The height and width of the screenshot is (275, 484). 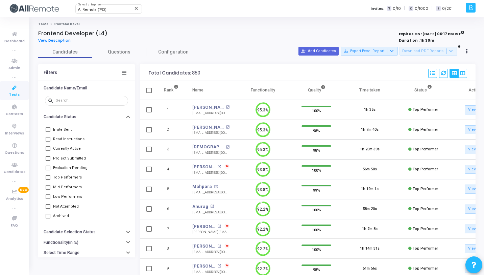 What do you see at coordinates (423, 90) in the screenshot?
I see `th: Status` at bounding box center [423, 90].